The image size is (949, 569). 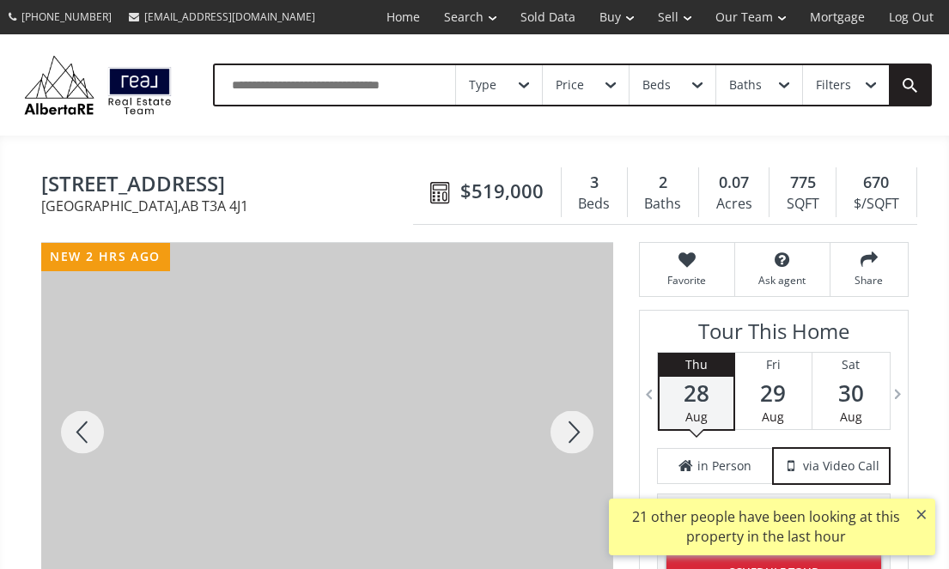 I want to click on div: Filters, so click(x=833, y=85).